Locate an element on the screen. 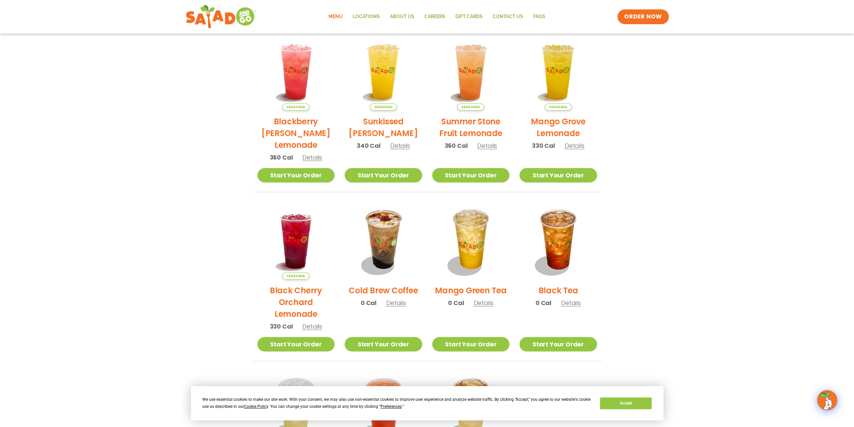 The width and height of the screenshot is (854, 427). nav: Menu is located at coordinates (437, 17).